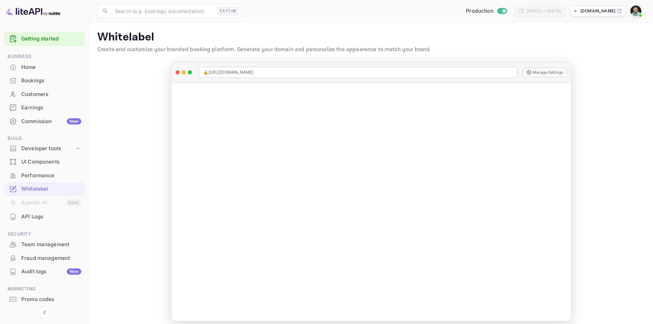 This screenshot has height=324, width=653. What do you see at coordinates (44, 299) in the screenshot?
I see `a: Promo codes` at bounding box center [44, 299].